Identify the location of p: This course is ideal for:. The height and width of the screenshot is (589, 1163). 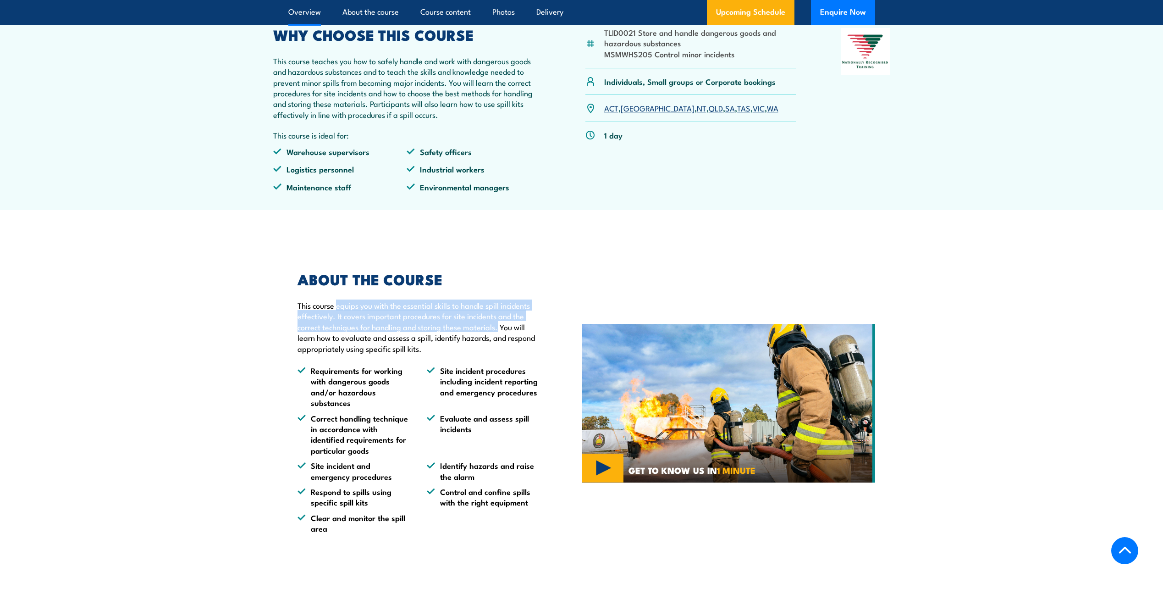
(407, 135).